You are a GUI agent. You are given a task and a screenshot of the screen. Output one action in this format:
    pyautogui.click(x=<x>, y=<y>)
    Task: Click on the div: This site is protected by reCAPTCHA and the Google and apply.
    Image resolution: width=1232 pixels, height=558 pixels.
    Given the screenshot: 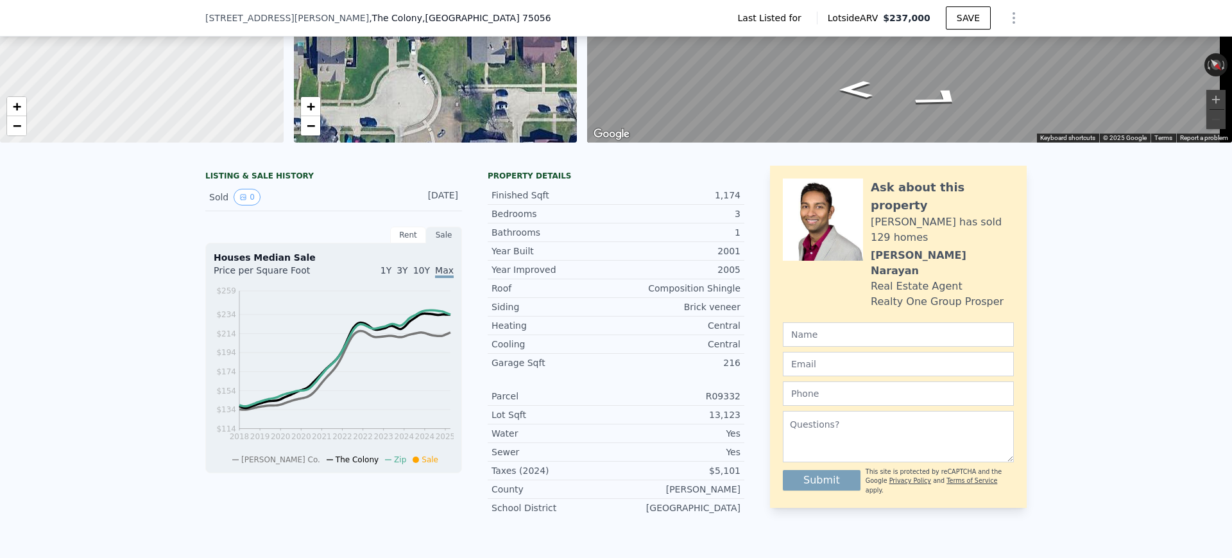 What is the action you would take?
    pyautogui.click(x=940, y=481)
    